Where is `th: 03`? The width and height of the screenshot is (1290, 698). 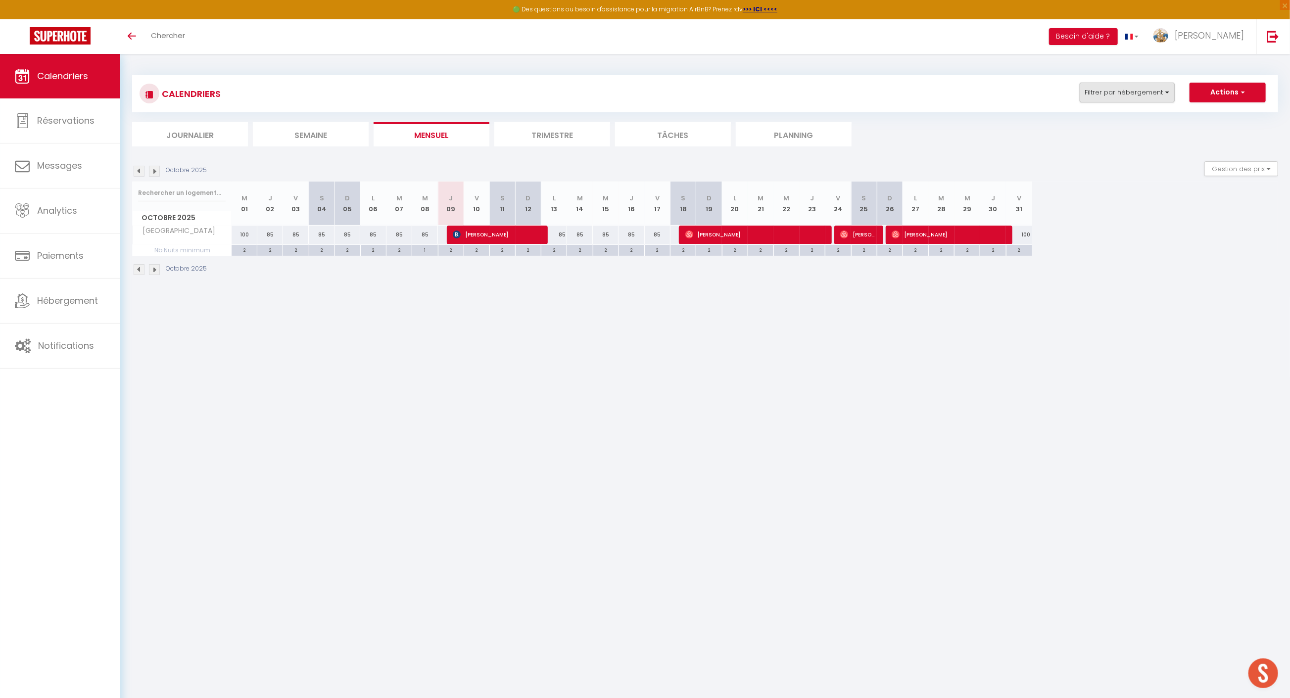
th: 03 is located at coordinates (296, 203).